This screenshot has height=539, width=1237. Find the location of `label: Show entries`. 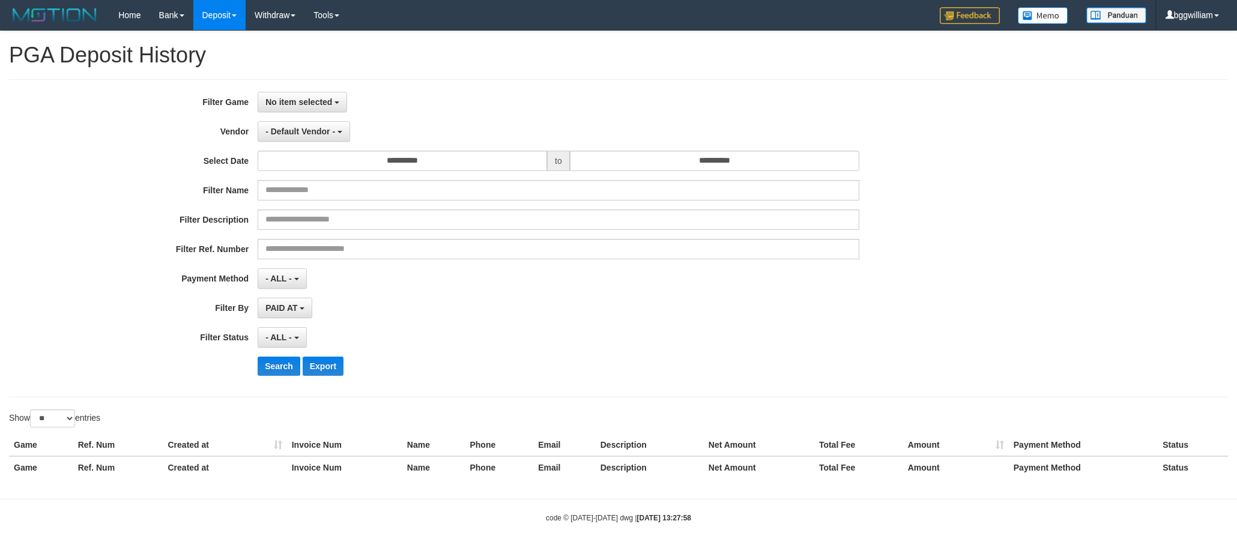

label: Show entries is located at coordinates (55, 418).